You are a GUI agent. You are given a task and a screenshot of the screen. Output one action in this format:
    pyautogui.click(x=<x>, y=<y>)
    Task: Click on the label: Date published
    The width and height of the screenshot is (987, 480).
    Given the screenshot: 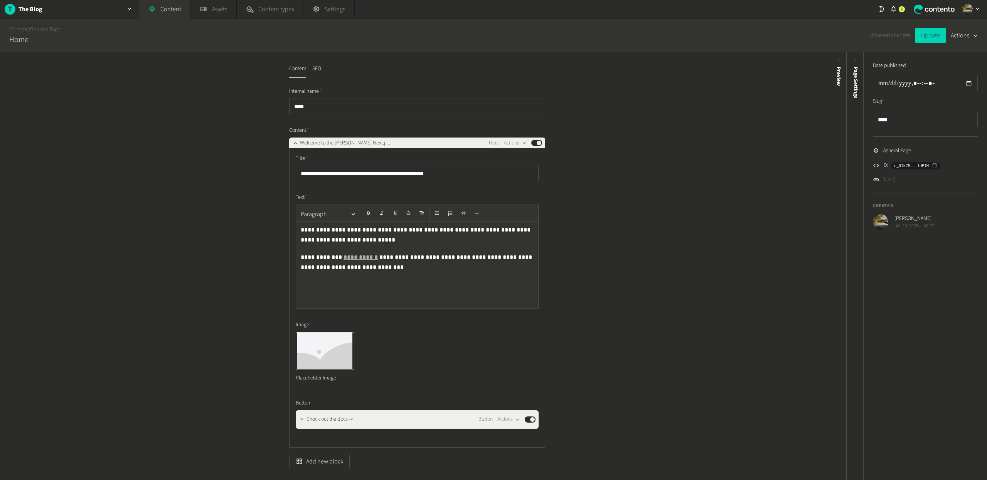 What is the action you would take?
    pyautogui.click(x=889, y=66)
    